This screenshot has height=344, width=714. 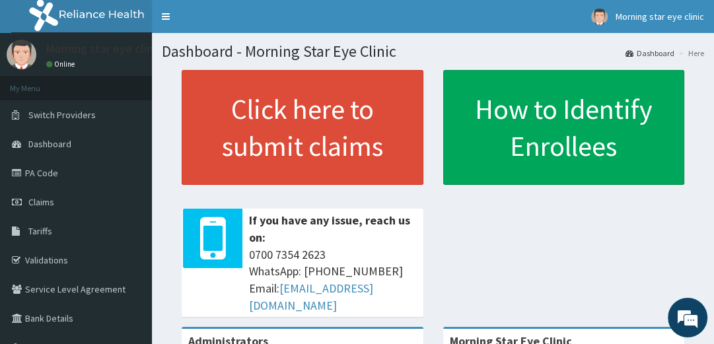 I want to click on span: Claims, so click(x=41, y=202).